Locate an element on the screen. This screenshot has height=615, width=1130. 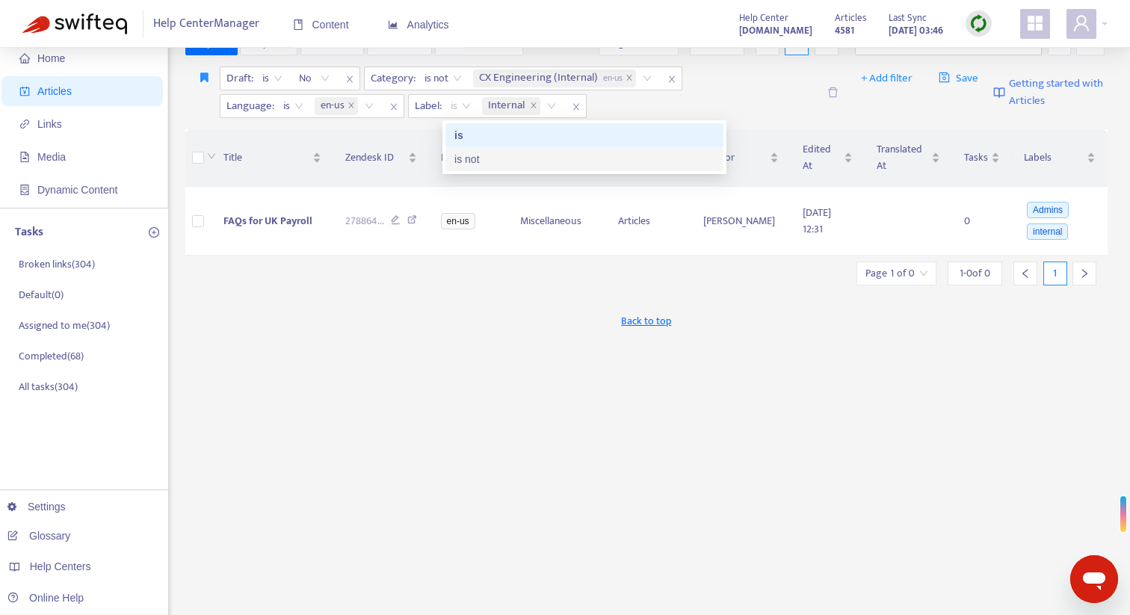
td: 0 is located at coordinates (982, 221).